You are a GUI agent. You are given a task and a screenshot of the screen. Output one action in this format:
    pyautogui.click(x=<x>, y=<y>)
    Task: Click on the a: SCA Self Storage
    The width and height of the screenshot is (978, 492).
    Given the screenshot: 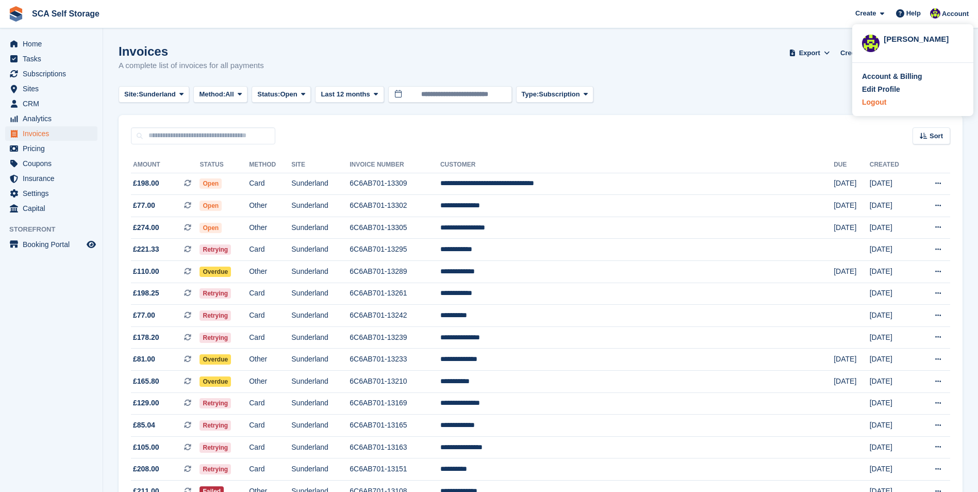 What is the action you would take?
    pyautogui.click(x=65, y=13)
    